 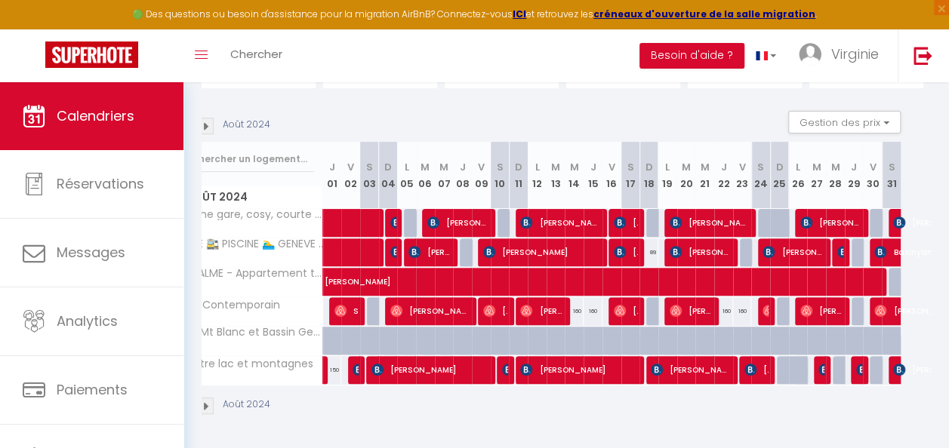 What do you see at coordinates (91, 252) in the screenshot?
I see `span: Messages` at bounding box center [91, 252].